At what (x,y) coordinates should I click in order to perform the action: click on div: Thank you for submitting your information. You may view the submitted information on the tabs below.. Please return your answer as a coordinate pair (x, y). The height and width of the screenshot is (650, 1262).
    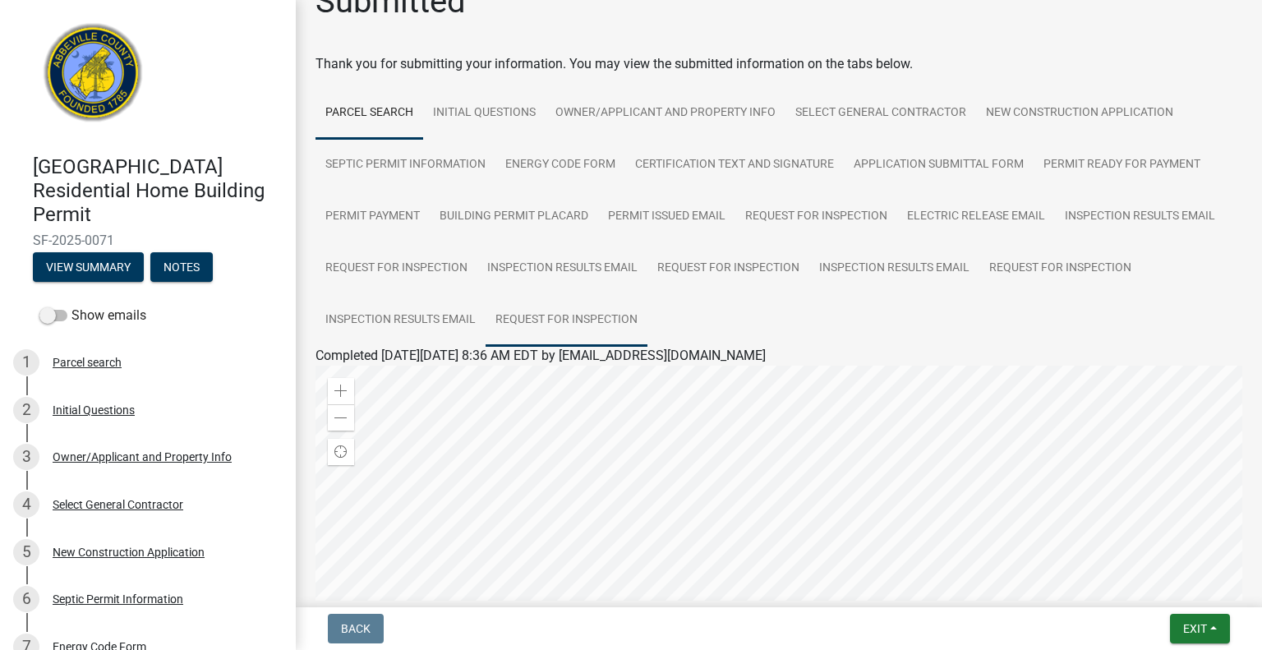
    Looking at the image, I should click on (779, 64).